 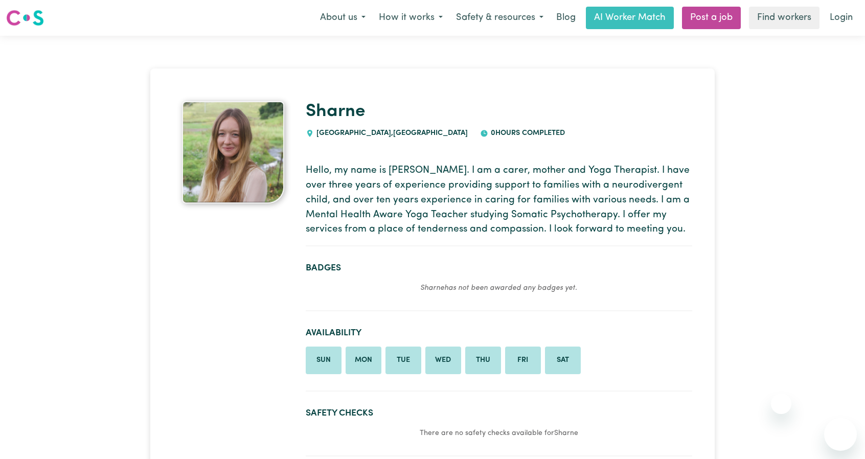 I want to click on li: Available on Thursday, so click(x=483, y=360).